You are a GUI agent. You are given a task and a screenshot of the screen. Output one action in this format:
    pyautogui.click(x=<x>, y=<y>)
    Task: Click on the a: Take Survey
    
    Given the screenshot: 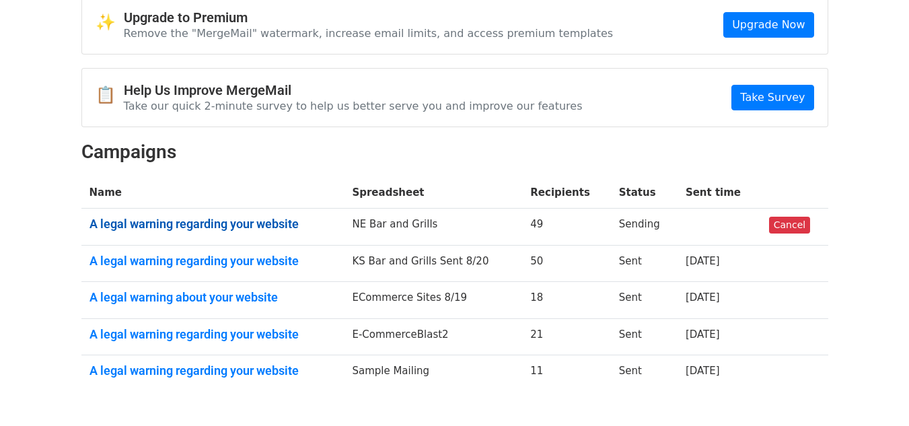 What is the action you would take?
    pyautogui.click(x=772, y=98)
    